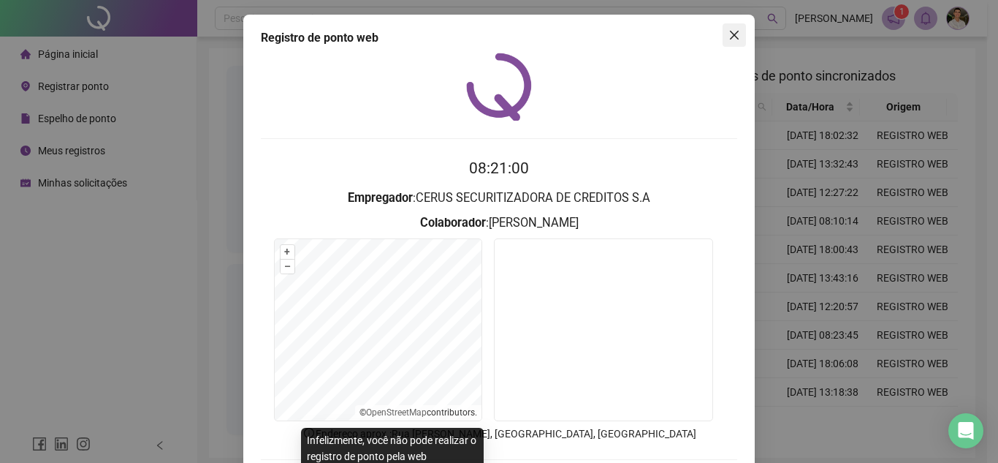  Describe the element at coordinates (734, 35) in the screenshot. I see `span: close` at that location.